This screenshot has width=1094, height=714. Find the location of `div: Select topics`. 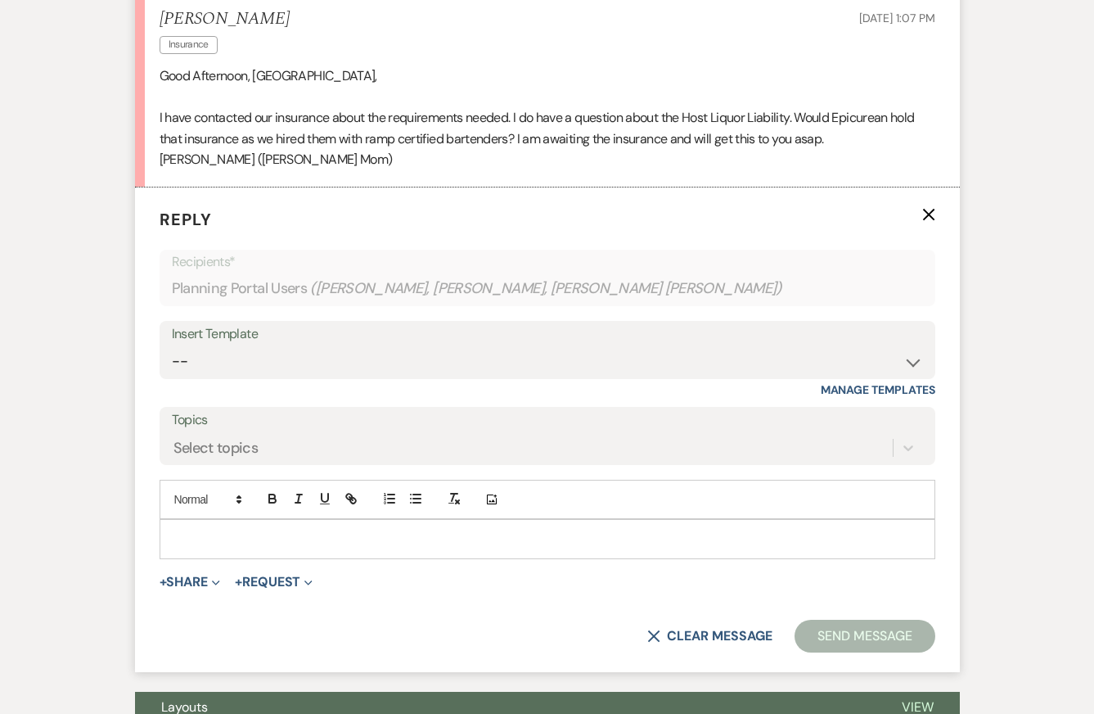

div: Select topics is located at coordinates (216, 448).